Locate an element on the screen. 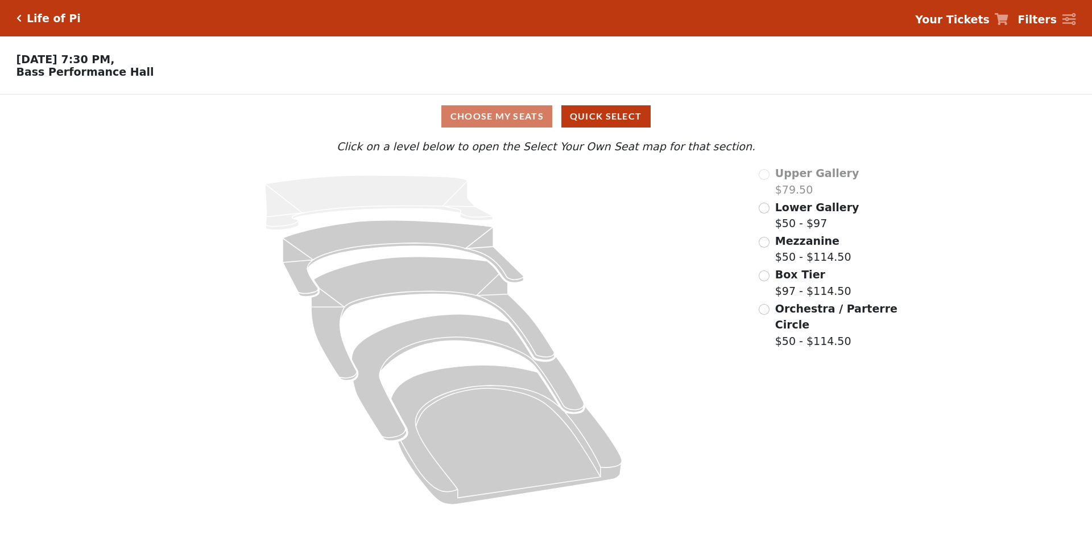 The image size is (1092, 538). button: Quick Select is located at coordinates (606, 116).